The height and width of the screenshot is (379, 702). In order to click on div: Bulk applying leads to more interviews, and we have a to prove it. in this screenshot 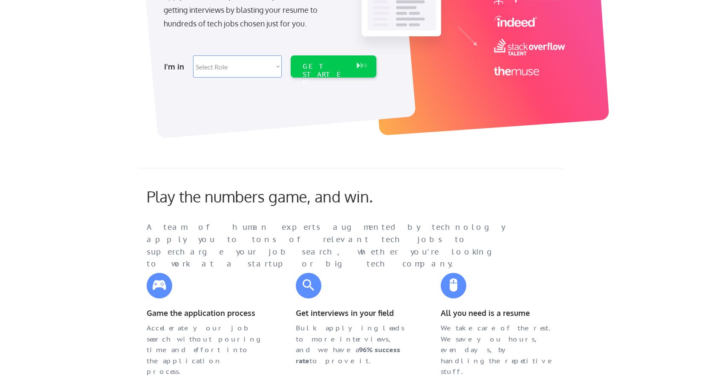, I will do `click(353, 344)`.